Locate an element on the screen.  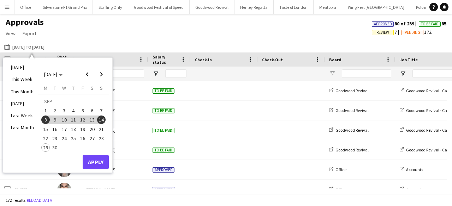
button: 02-09-2025 is located at coordinates (55, 111).